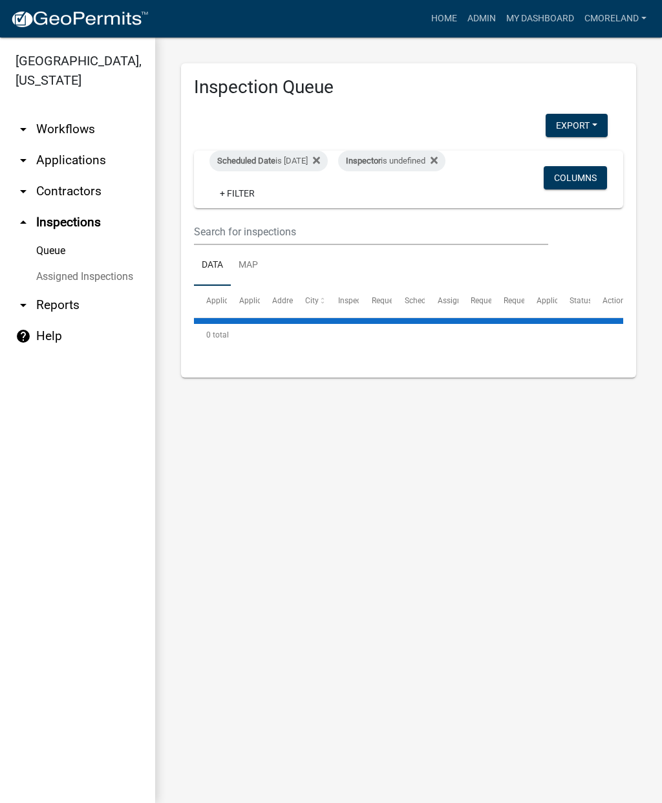 This screenshot has height=803, width=662. I want to click on span: Requestor Phone, so click(533, 301).